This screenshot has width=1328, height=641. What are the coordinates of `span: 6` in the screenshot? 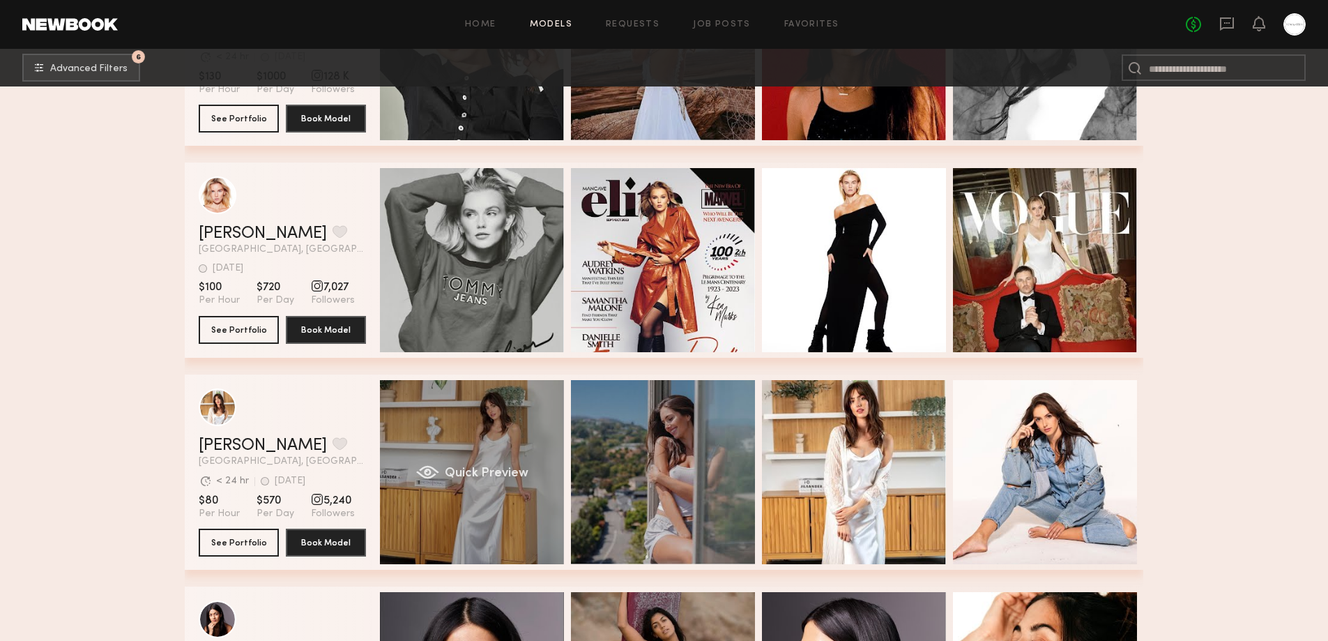 It's located at (138, 56).